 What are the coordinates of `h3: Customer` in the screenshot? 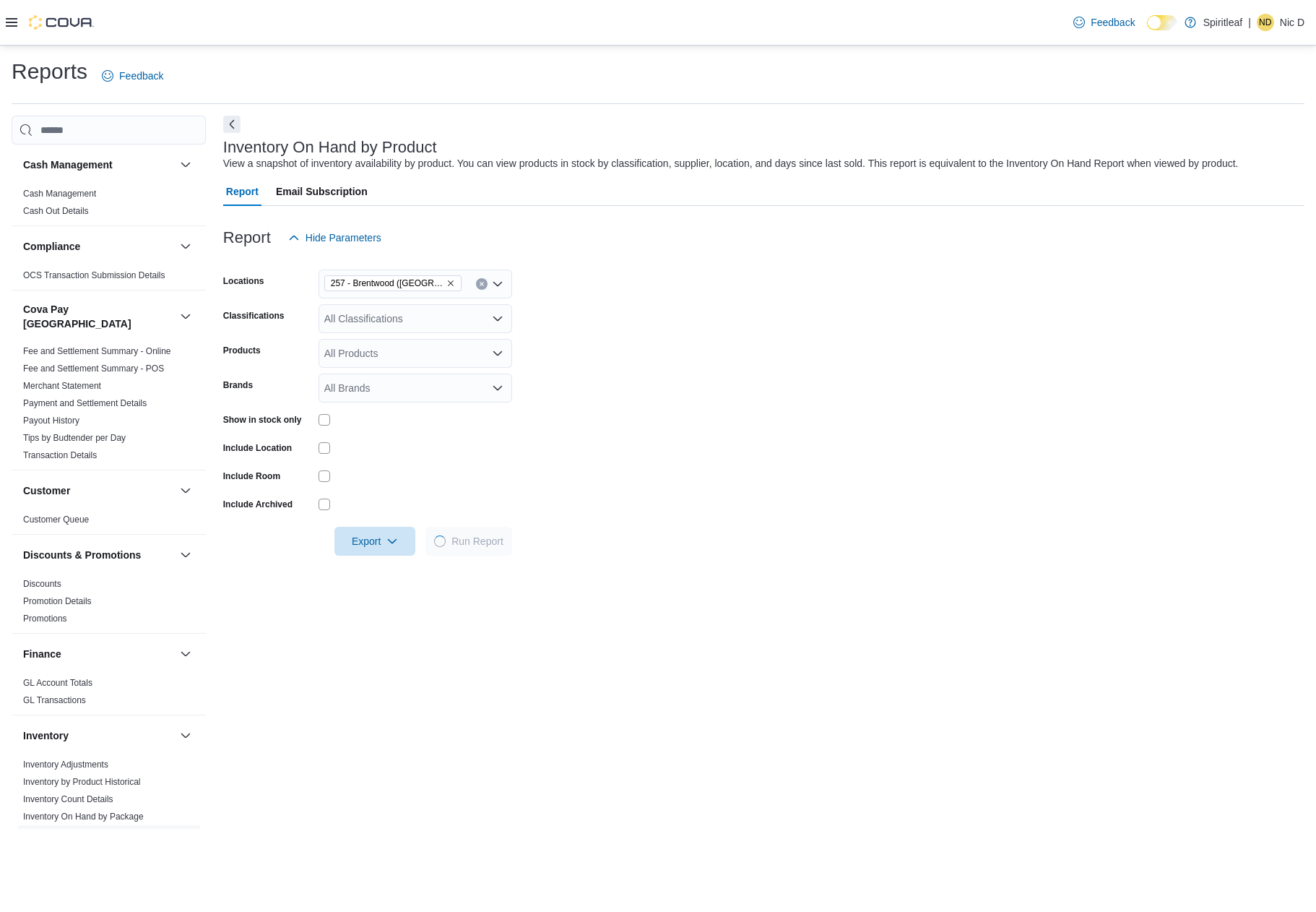 It's located at (47, 490).